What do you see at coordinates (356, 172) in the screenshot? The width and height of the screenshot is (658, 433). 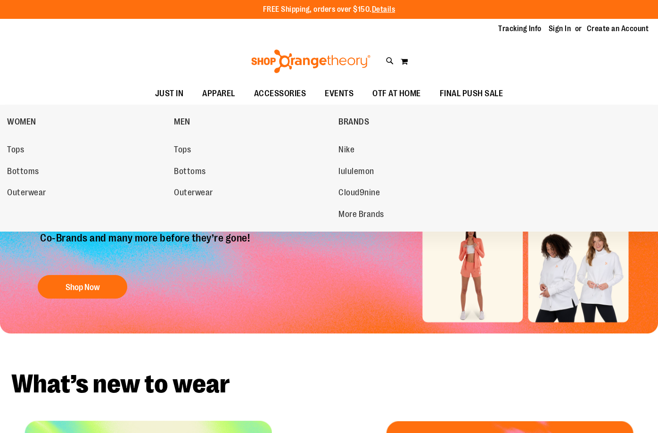 I see `span: lululemon` at bounding box center [356, 172].